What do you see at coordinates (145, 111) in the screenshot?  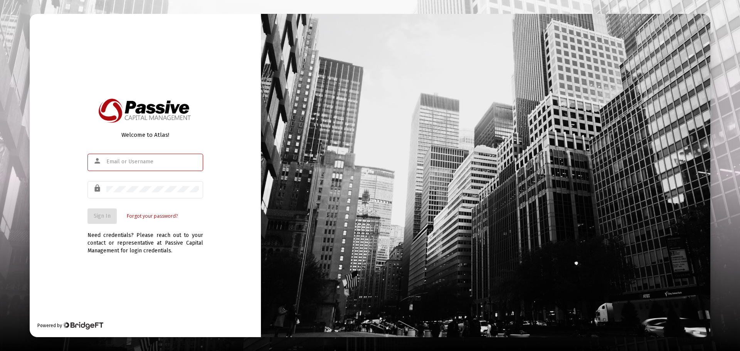 I see `img: Logo` at bounding box center [145, 111].